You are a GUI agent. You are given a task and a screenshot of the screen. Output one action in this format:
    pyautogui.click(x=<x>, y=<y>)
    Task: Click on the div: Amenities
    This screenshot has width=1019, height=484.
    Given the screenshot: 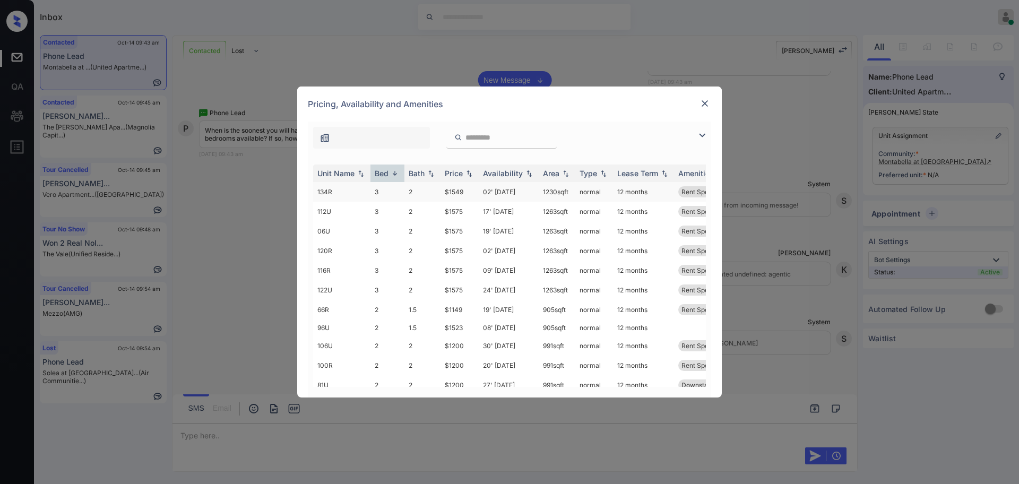 What is the action you would take?
    pyautogui.click(x=696, y=173)
    